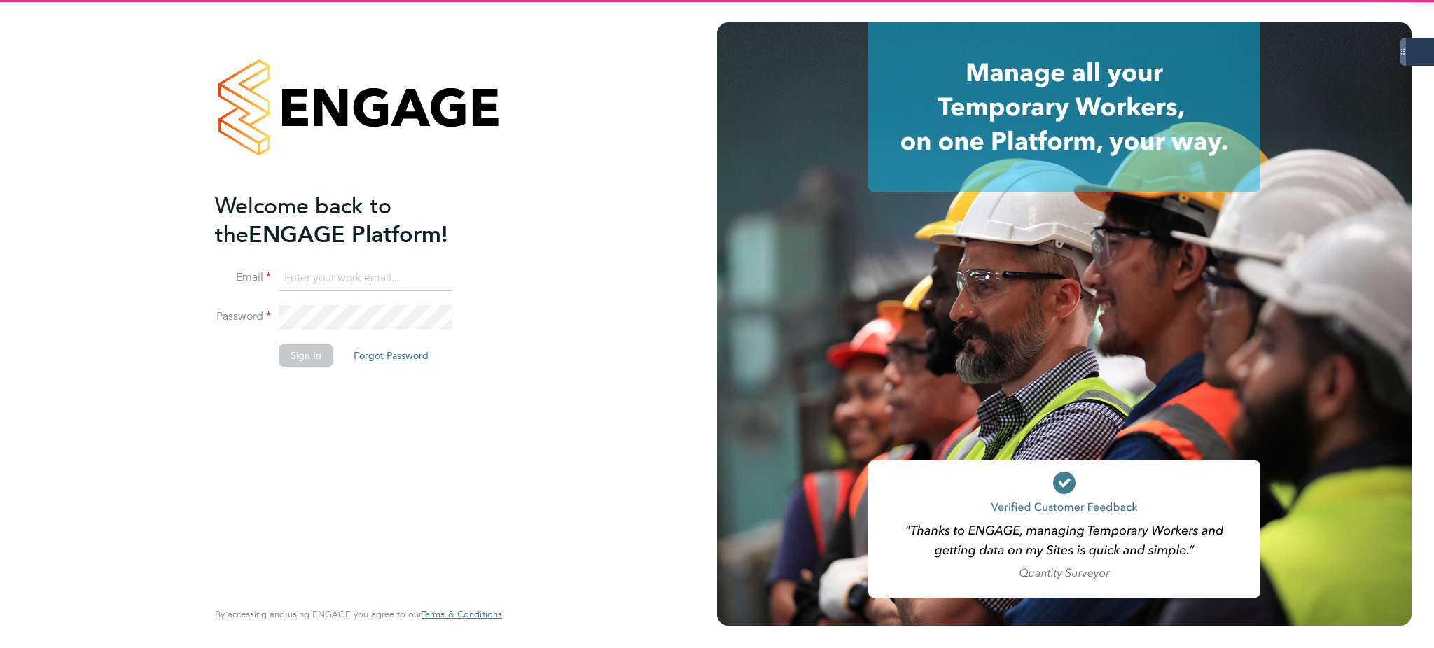 This screenshot has height=648, width=1434. What do you see at coordinates (351, 221) in the screenshot?
I see `h2: ENGAGE Platform!` at bounding box center [351, 221].